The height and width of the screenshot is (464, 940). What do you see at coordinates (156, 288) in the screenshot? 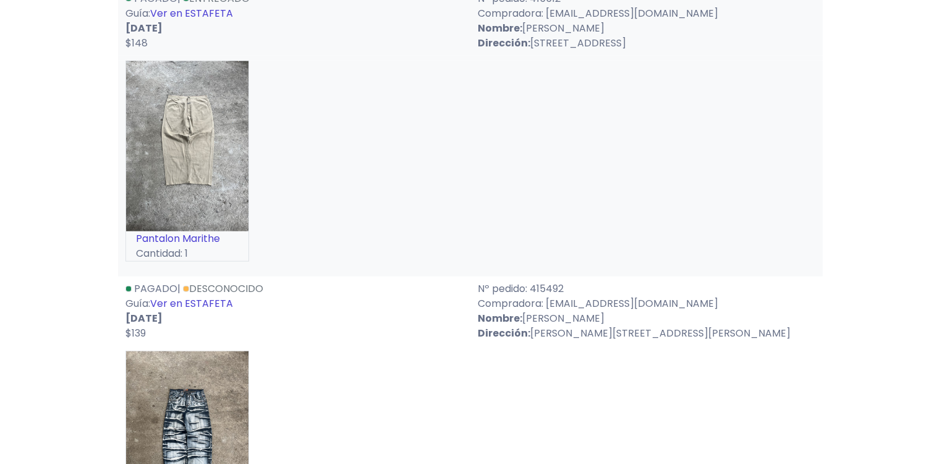
I see `span: Pagado` at bounding box center [156, 288].